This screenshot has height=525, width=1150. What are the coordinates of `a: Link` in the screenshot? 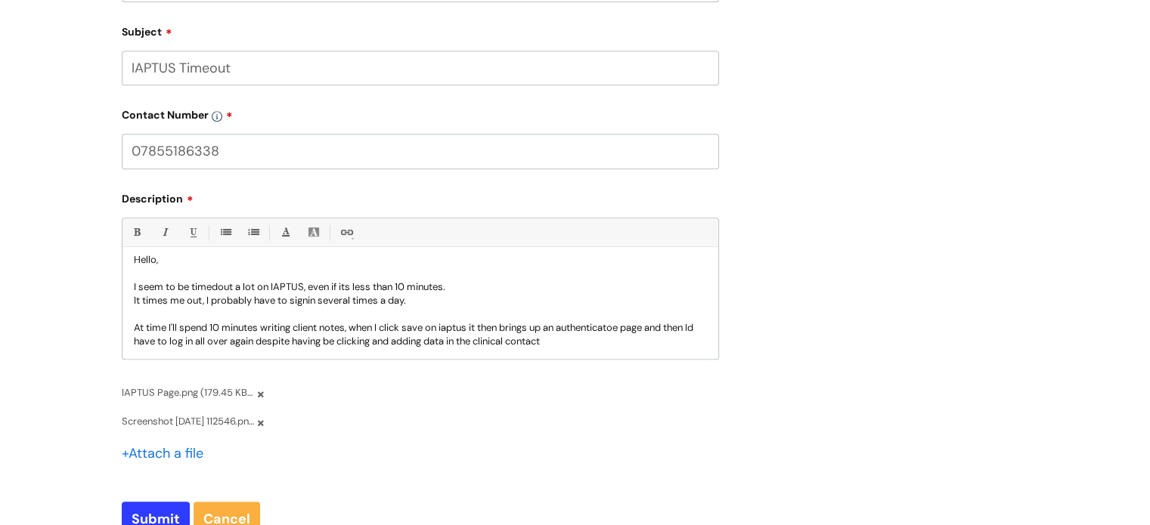 It's located at (345, 232).